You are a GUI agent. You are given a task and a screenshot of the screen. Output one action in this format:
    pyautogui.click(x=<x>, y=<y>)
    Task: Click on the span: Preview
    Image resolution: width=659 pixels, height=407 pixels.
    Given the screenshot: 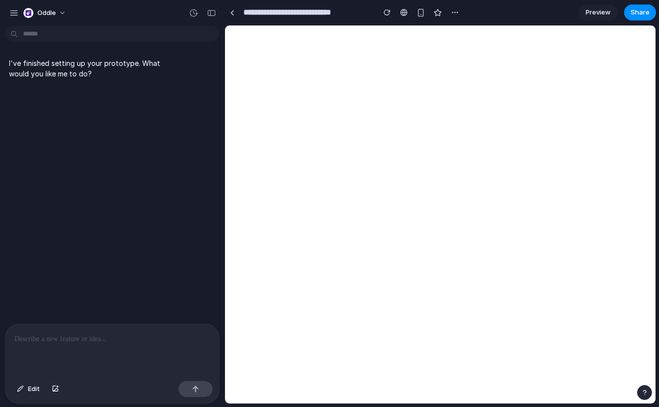 What is the action you would take?
    pyautogui.click(x=598, y=12)
    